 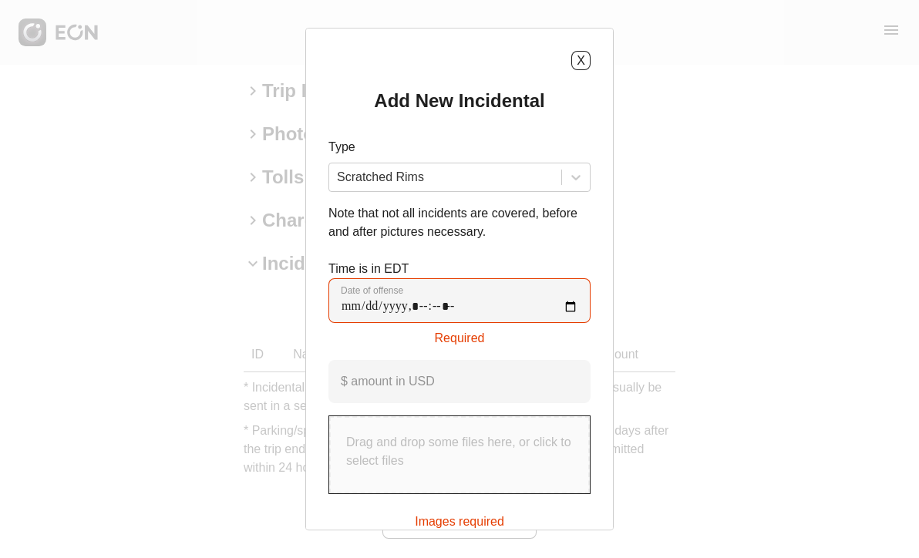 What do you see at coordinates (459, 519) in the screenshot?
I see `div: Images required` at bounding box center [459, 519].